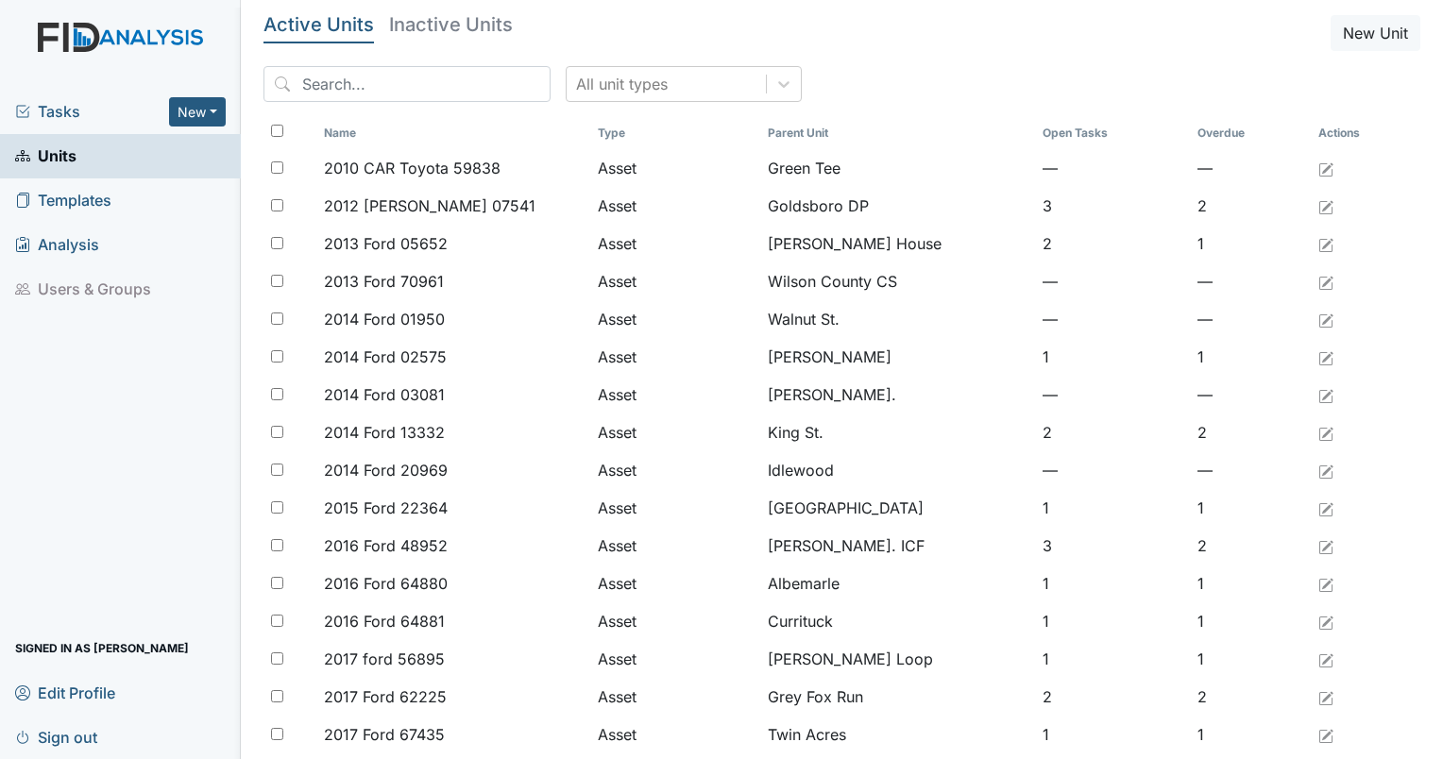 Image resolution: width=1443 pixels, height=759 pixels. I want to click on span: Templates, so click(63, 200).